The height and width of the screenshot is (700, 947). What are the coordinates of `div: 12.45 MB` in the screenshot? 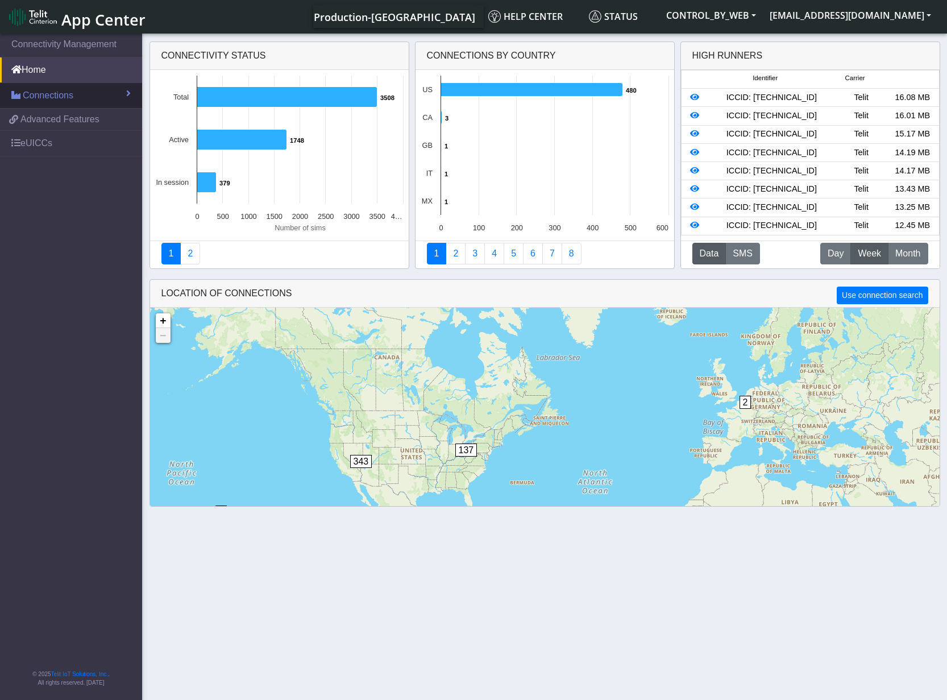 It's located at (912, 226).